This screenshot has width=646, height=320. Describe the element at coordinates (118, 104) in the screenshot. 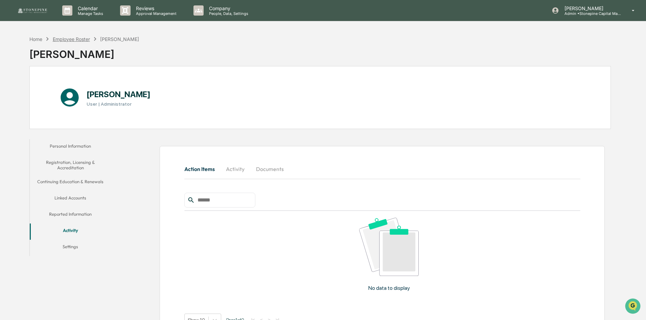

I see `h3: User | Administrator` at that location.